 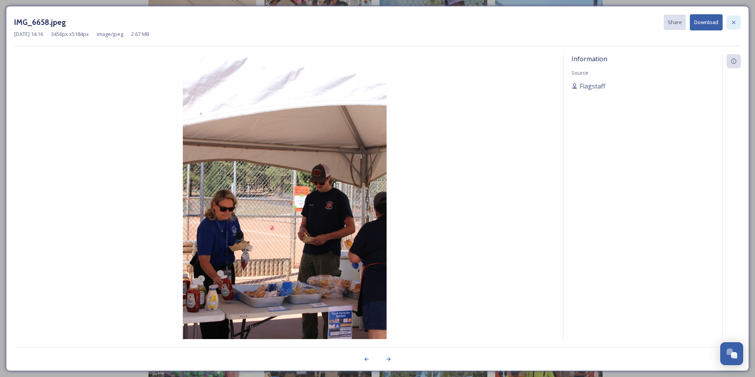 What do you see at coordinates (70, 34) in the screenshot?
I see `span: 3456 px x 5184 px` at bounding box center [70, 34].